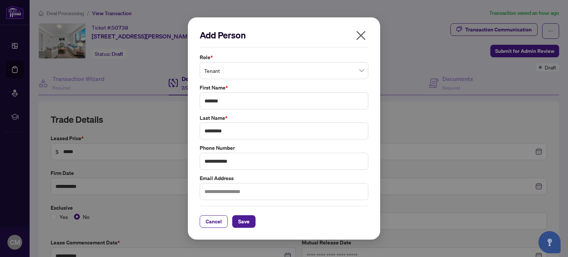 This screenshot has height=257, width=568. What do you see at coordinates (284, 88) in the screenshot?
I see `label: First Name` at bounding box center [284, 88].